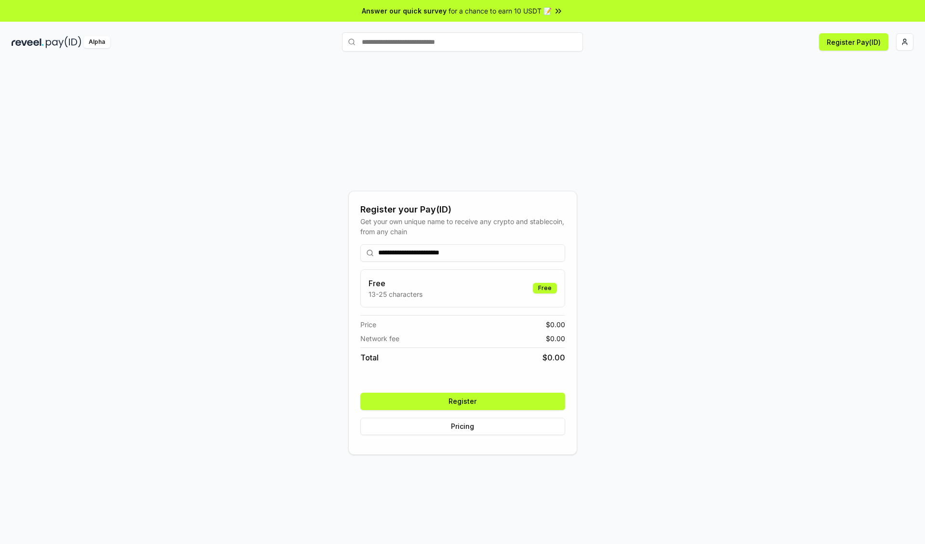 The image size is (925, 544). Describe the element at coordinates (27, 42) in the screenshot. I see `img: reveel_dark` at that location.